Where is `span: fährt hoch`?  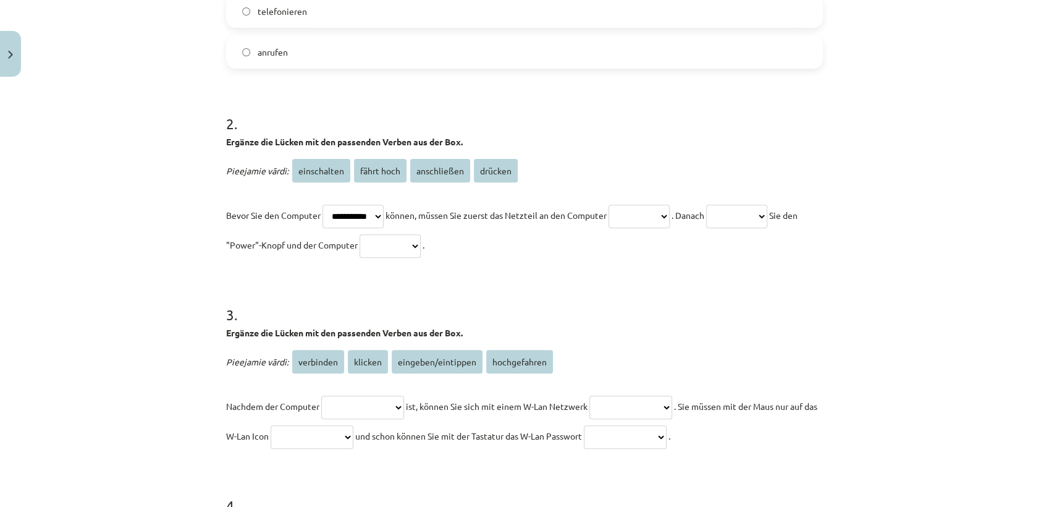
span: fährt hoch is located at coordinates (380, 171).